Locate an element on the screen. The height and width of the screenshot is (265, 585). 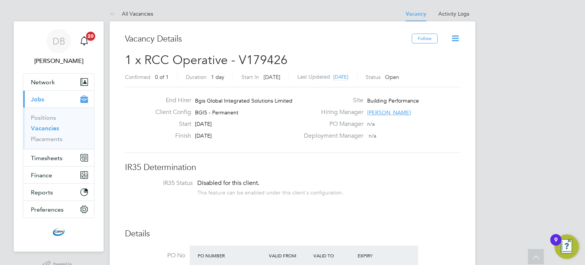
span: 1 day is located at coordinates (218, 77).